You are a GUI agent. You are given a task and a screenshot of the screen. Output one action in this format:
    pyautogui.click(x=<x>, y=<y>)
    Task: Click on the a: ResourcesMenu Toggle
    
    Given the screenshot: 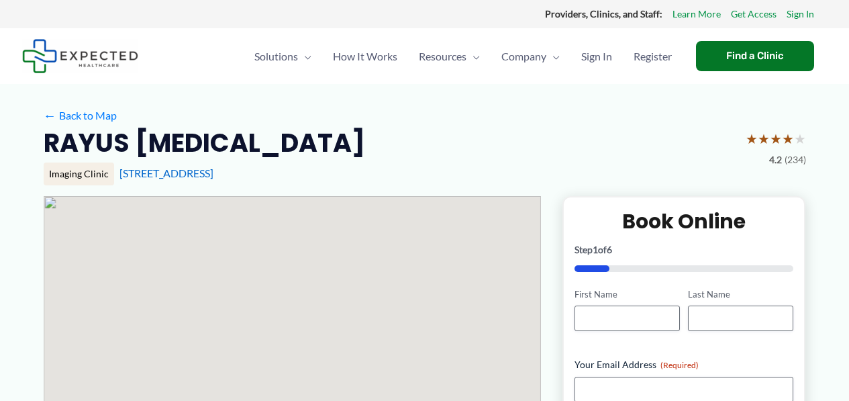 What is the action you would take?
    pyautogui.click(x=449, y=56)
    